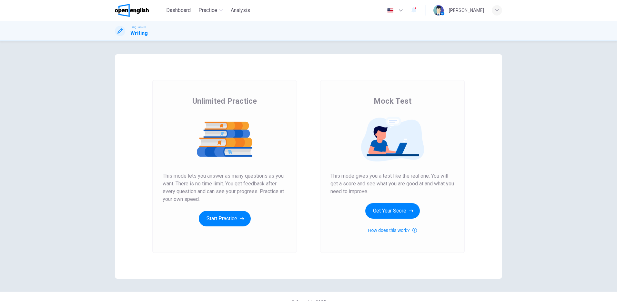  Describe the element at coordinates (178, 10) in the screenshot. I see `button: Dashboard` at that location.